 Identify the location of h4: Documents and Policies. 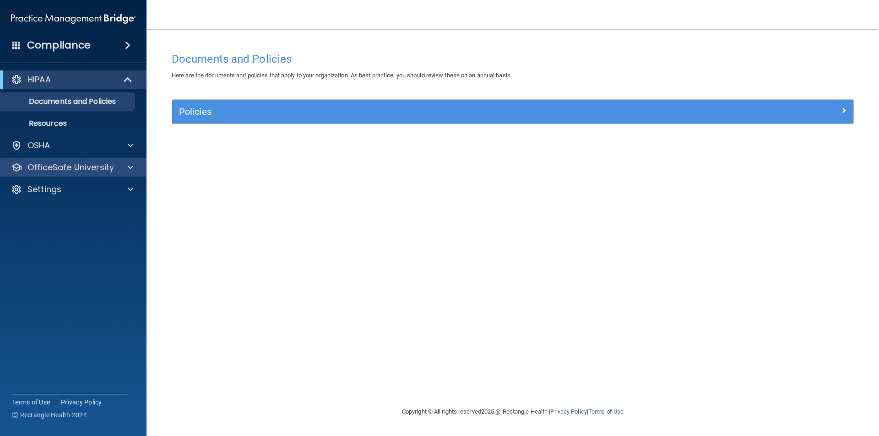
(512, 59).